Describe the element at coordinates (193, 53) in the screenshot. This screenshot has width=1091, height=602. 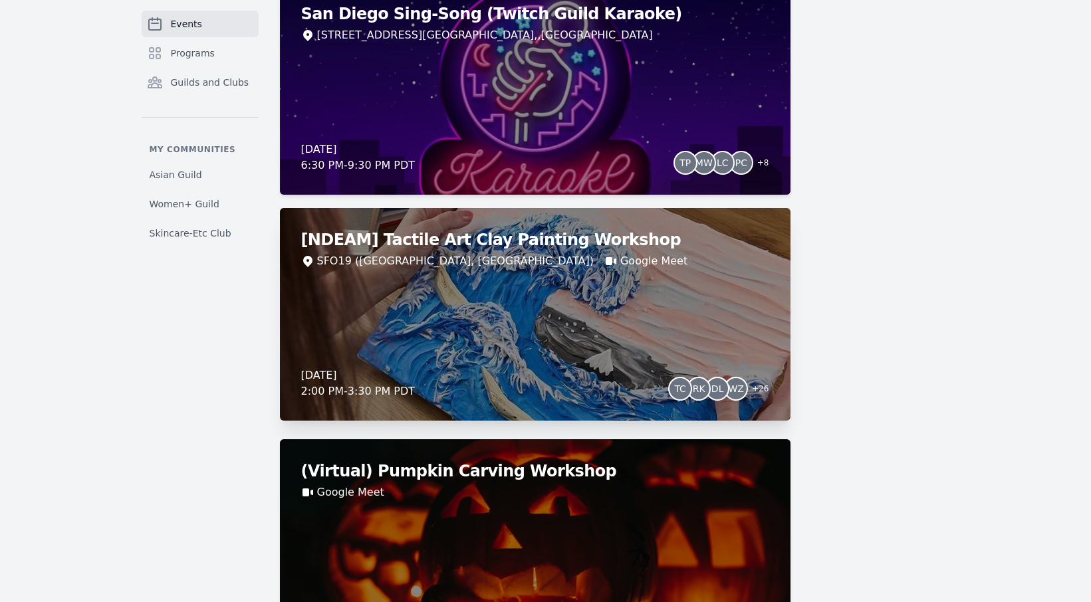
I see `span: Programs` at that location.